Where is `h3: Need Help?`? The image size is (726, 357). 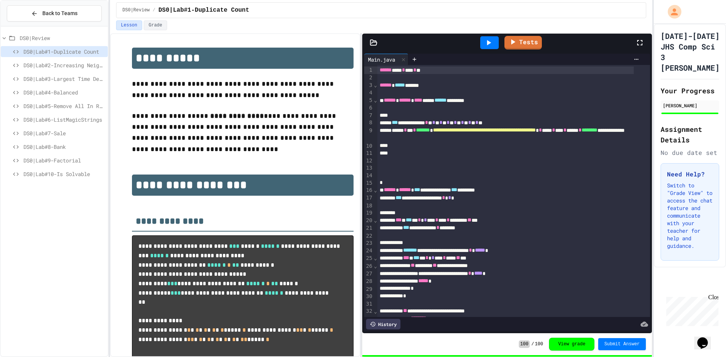
h3: Need Help? is located at coordinates (689, 174).